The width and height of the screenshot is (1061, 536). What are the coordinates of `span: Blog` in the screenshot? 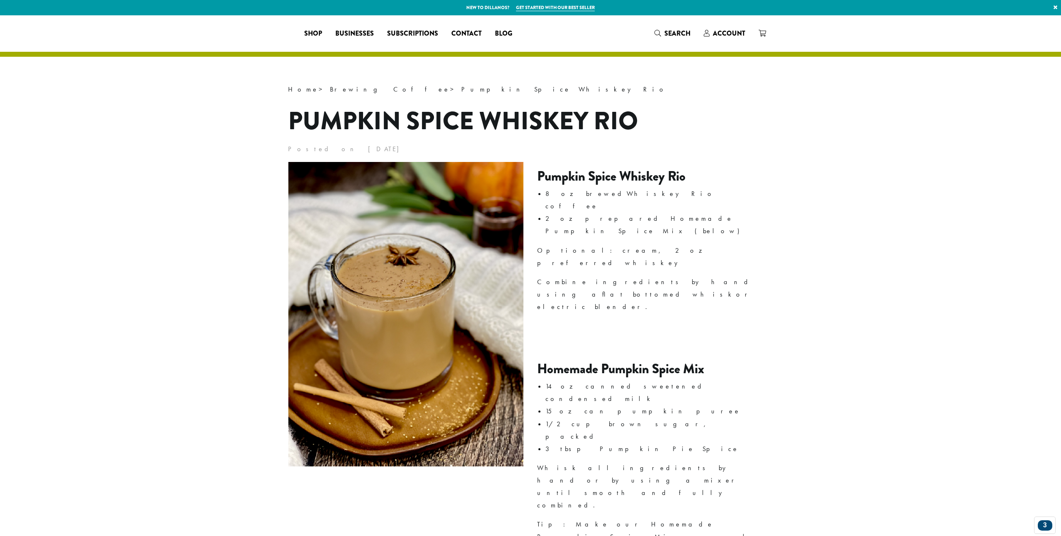 It's located at (504, 34).